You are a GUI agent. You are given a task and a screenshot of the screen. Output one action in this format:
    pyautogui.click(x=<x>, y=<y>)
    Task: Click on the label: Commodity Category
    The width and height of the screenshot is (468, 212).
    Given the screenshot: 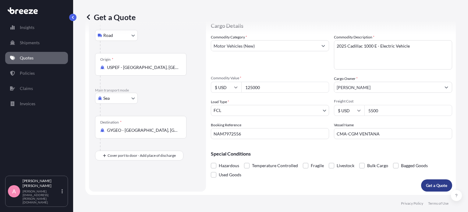 What is the action you would take?
    pyautogui.click(x=229, y=37)
    